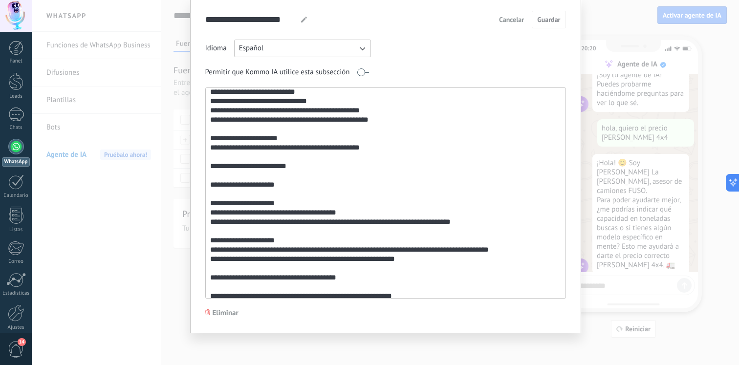 This screenshot has height=365, width=739. What do you see at coordinates (16, 230) in the screenshot?
I see `div: Listas` at bounding box center [16, 230].